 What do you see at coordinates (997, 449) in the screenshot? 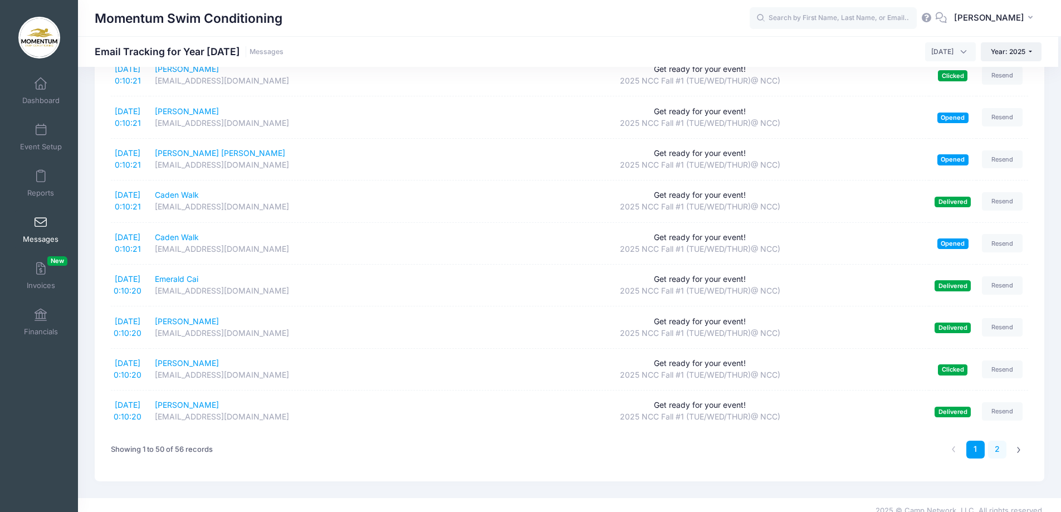
I see `a: 2` at bounding box center [997, 449].